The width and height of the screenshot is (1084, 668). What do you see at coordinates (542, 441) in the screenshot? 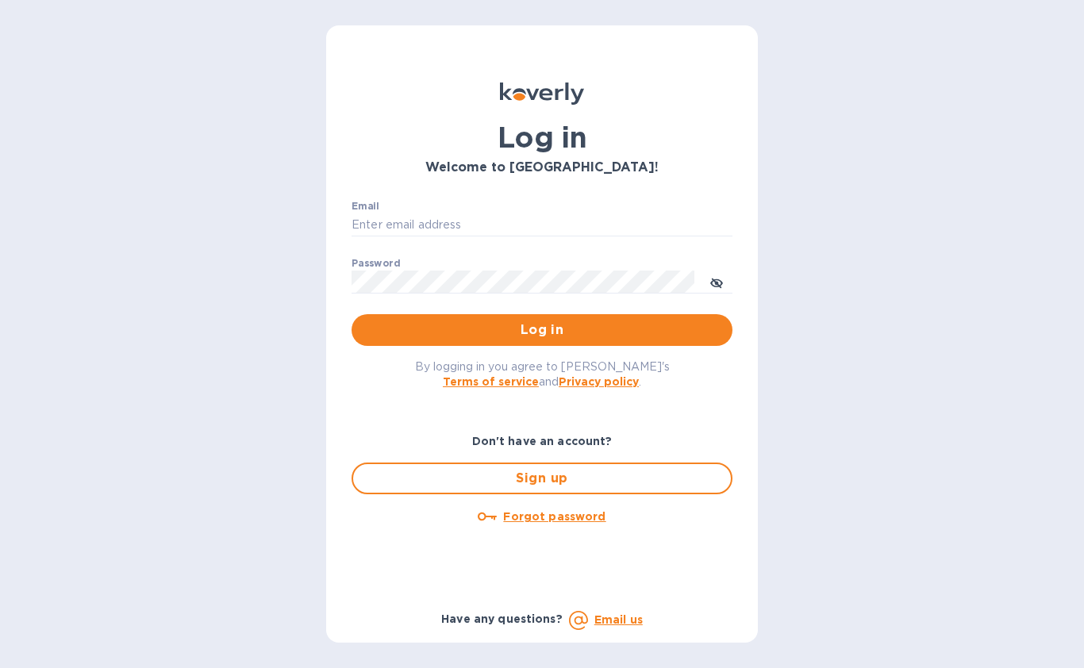
I see `b: Don't have an account?` at bounding box center [542, 441].